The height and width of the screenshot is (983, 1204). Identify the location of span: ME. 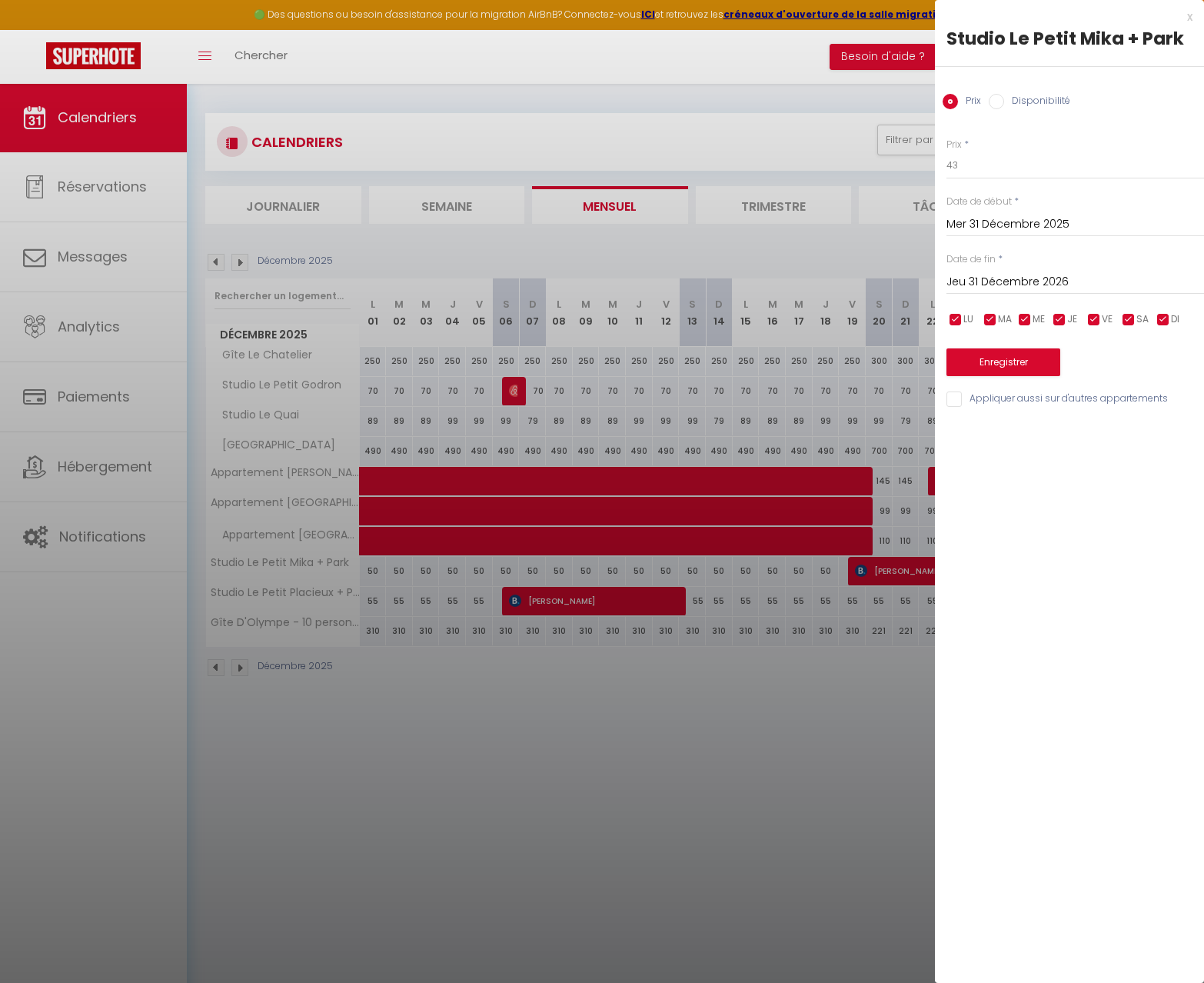
(1039, 319).